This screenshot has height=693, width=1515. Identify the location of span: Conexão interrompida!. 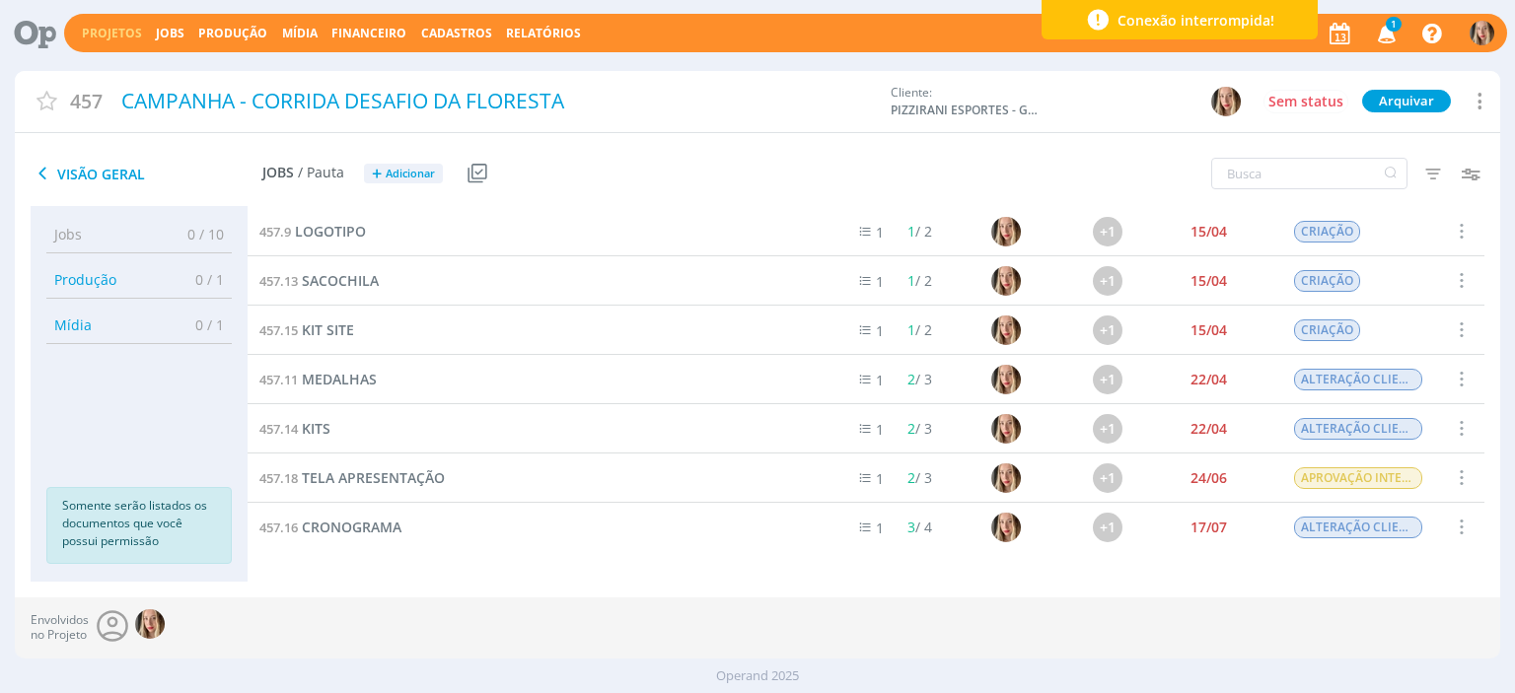
(1195, 20).